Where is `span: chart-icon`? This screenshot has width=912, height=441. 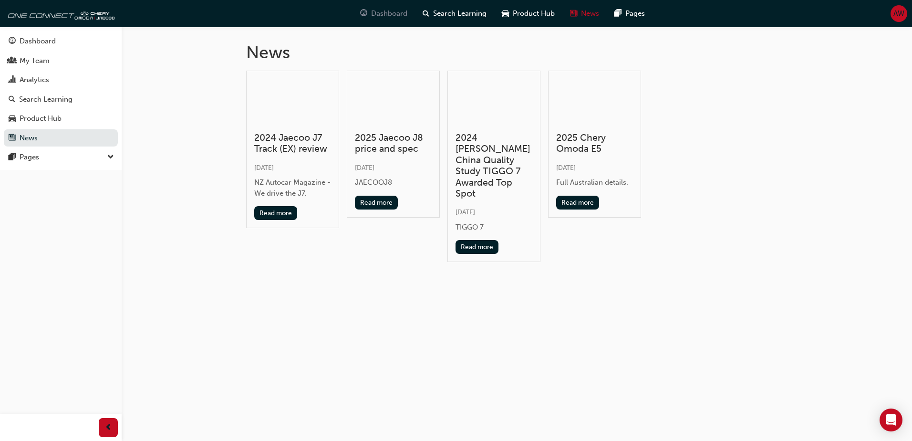
span: chart-icon is located at coordinates (12, 80).